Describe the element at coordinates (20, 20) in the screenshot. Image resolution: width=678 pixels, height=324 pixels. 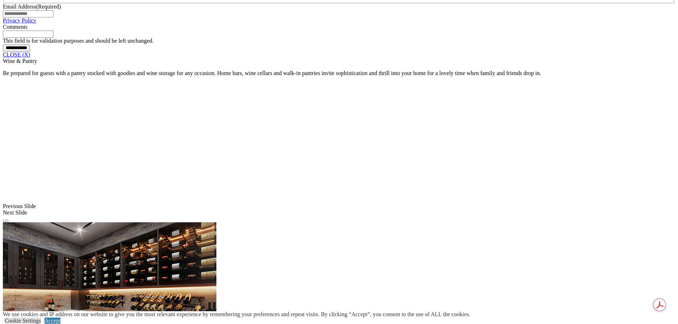
I see `a: Privacy Policy` at that location.